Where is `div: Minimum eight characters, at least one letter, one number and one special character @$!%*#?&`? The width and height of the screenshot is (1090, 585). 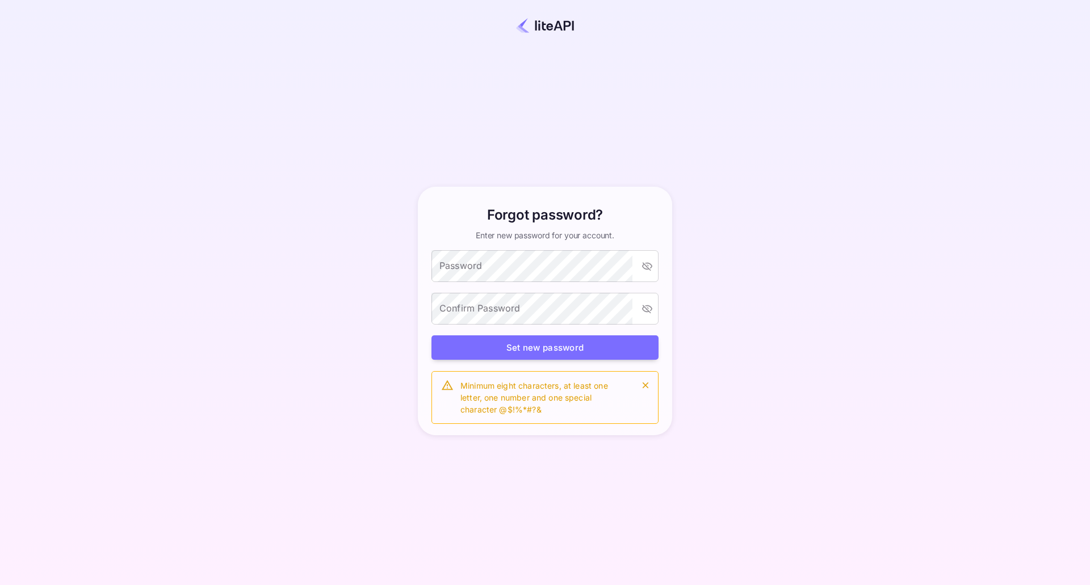
div: Minimum eight characters, at least one letter, one number and one special character @$!%*#?& is located at coordinates (544, 397).